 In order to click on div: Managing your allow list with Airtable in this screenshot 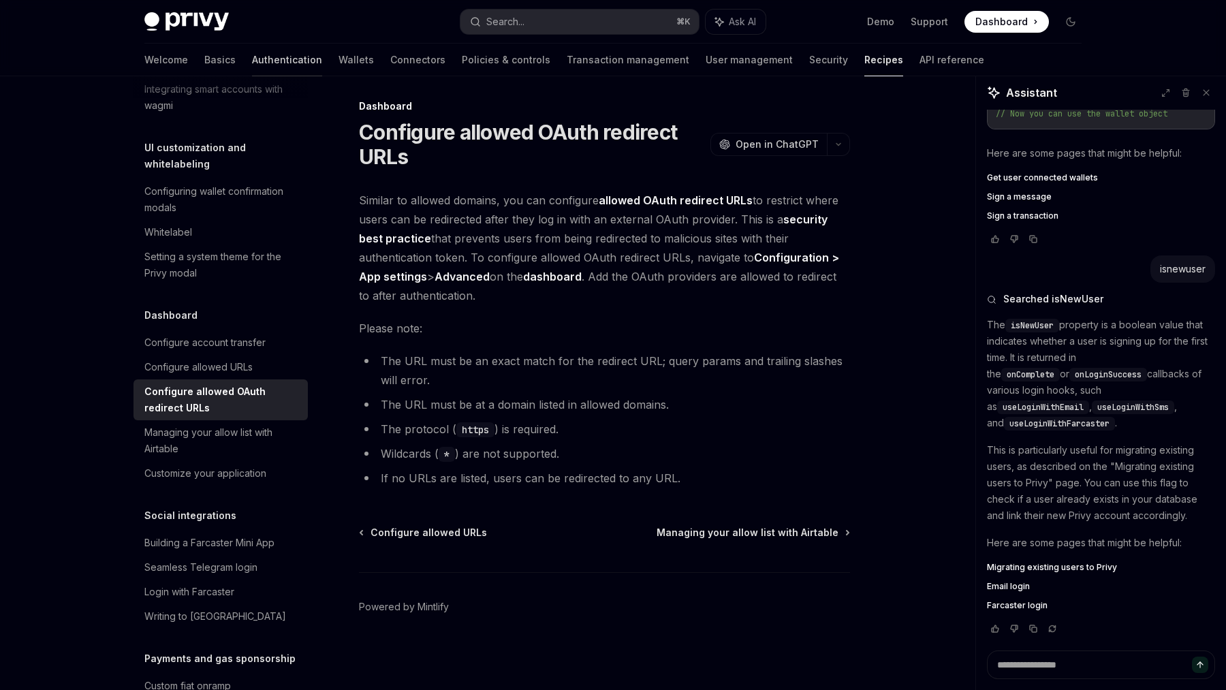, I will do `click(222, 441)`.